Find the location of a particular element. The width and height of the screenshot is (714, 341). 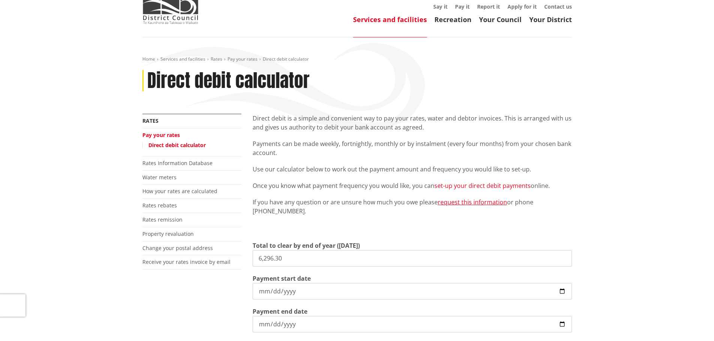

a: Pay it is located at coordinates (462, 6).